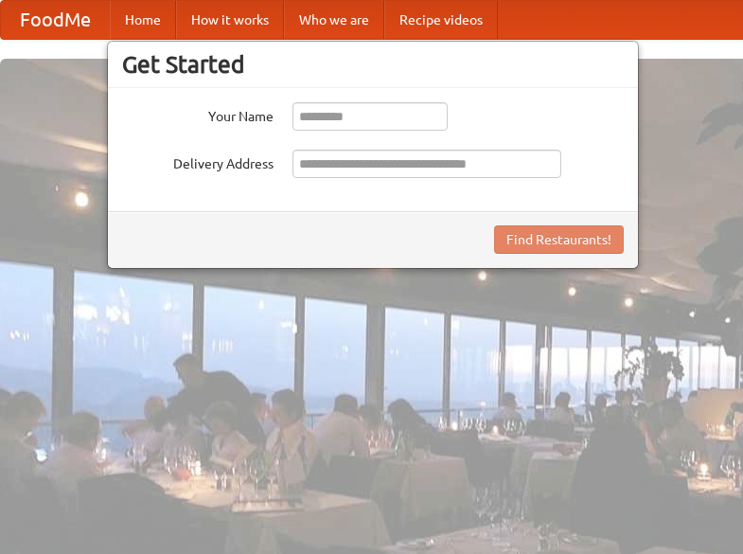 The image size is (743, 554). I want to click on a: Recipe videos, so click(441, 20).